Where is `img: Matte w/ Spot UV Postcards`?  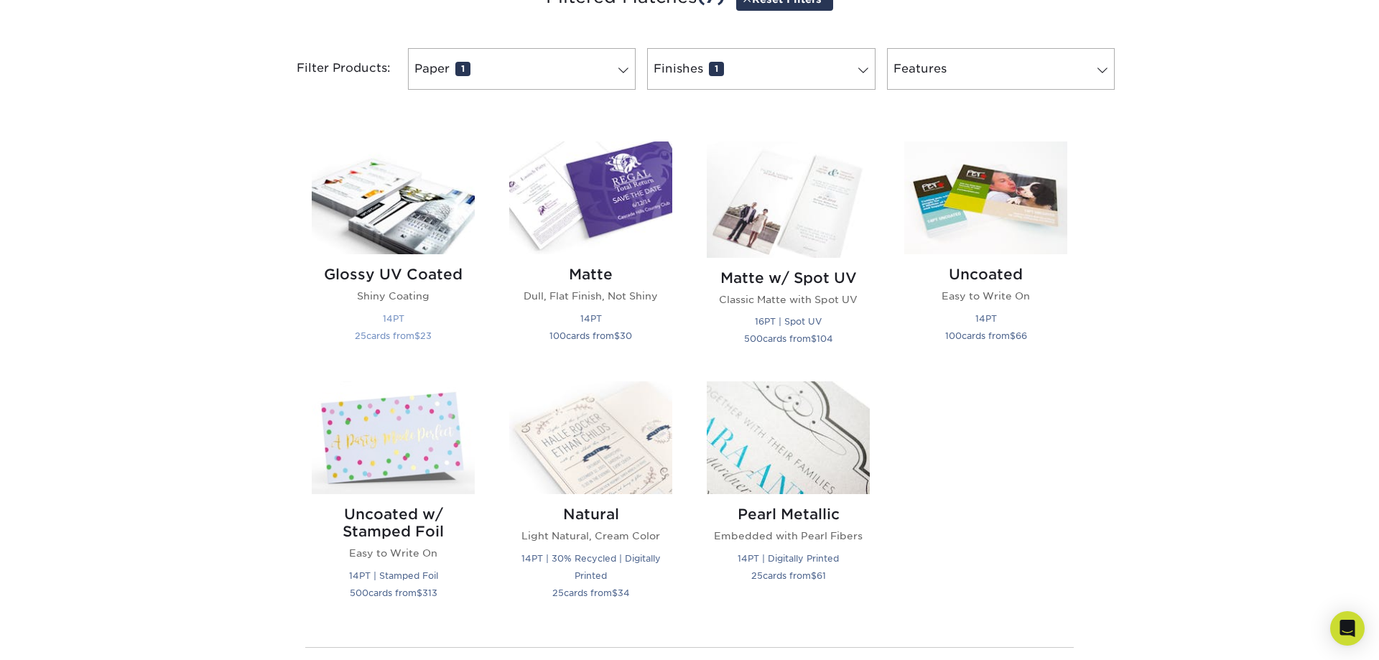 img: Matte w/ Spot UV Postcards is located at coordinates (788, 200).